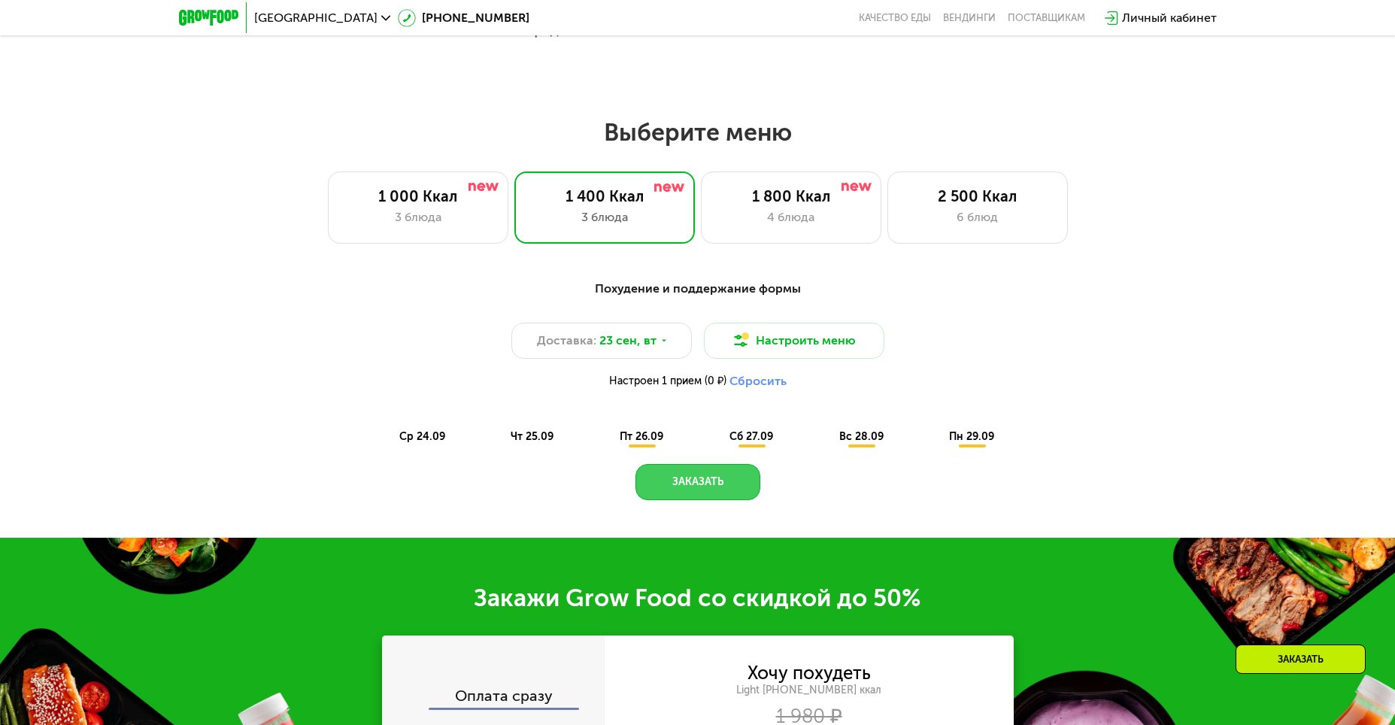  I want to click on div: 1 400 Ккал, so click(605, 196).